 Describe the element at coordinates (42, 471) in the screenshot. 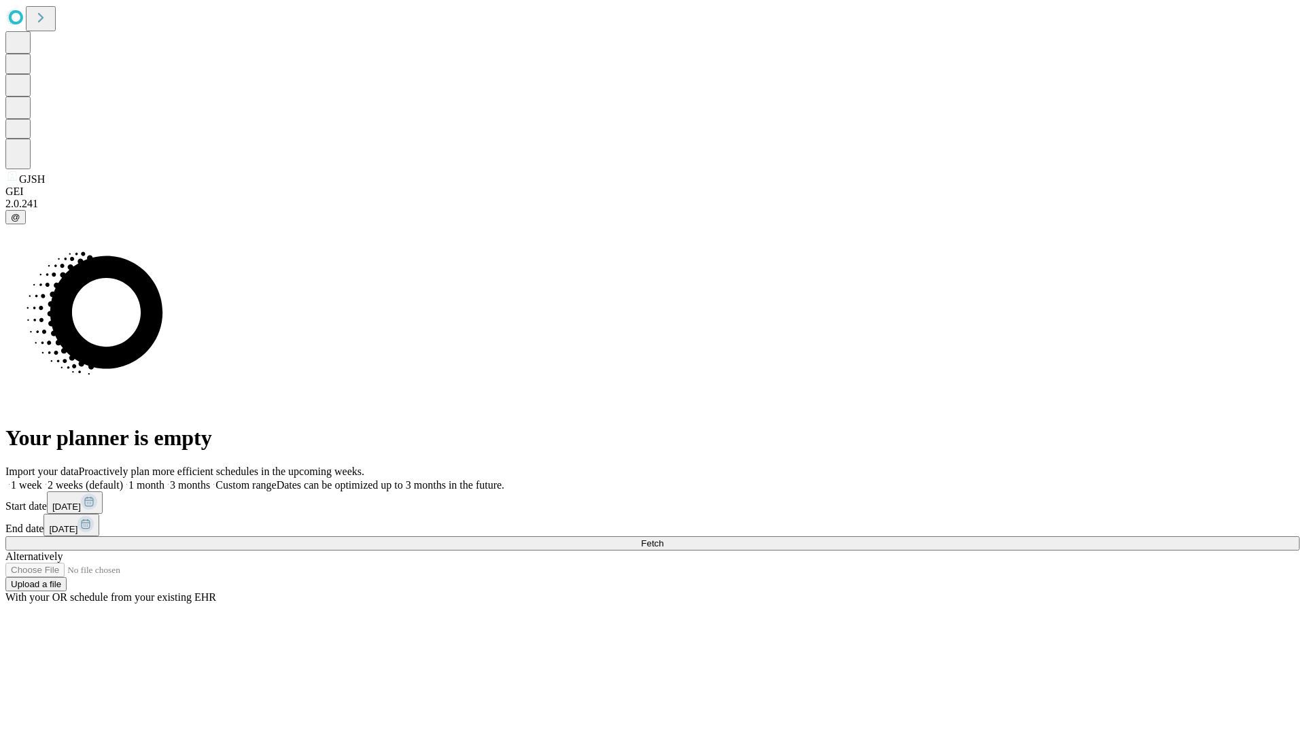

I see `span: Import your data` at that location.